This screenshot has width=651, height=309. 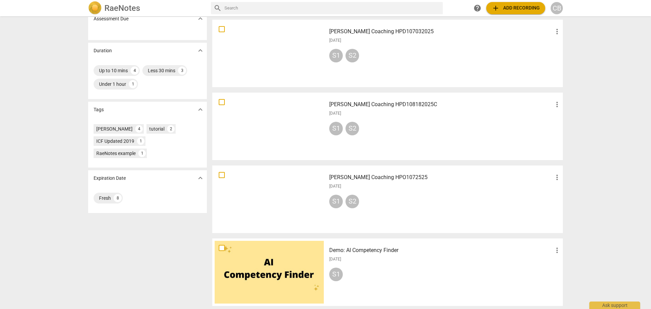 I want to click on a: LogoRaeNotes, so click(x=147, y=8).